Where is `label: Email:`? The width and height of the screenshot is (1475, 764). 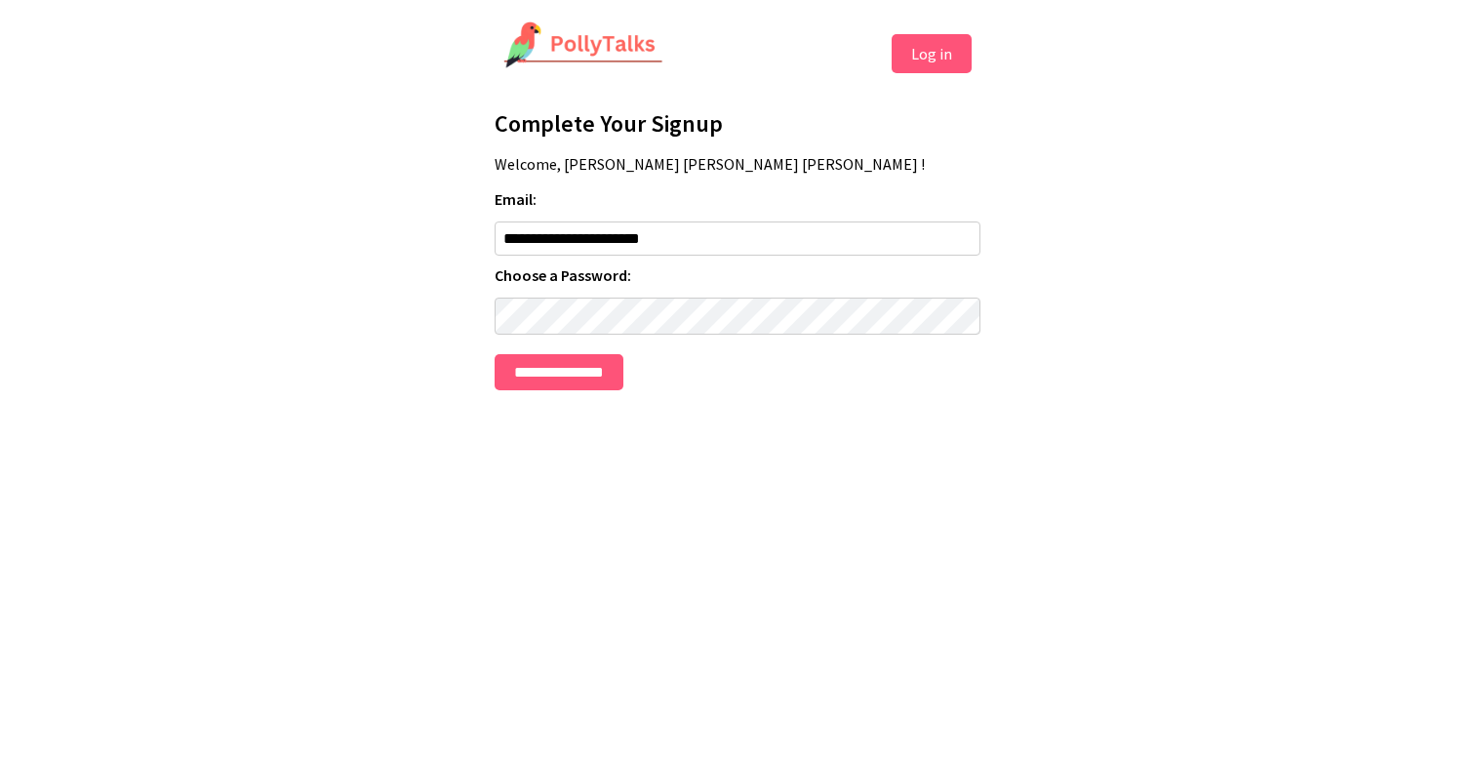 label: Email: is located at coordinates (737, 199).